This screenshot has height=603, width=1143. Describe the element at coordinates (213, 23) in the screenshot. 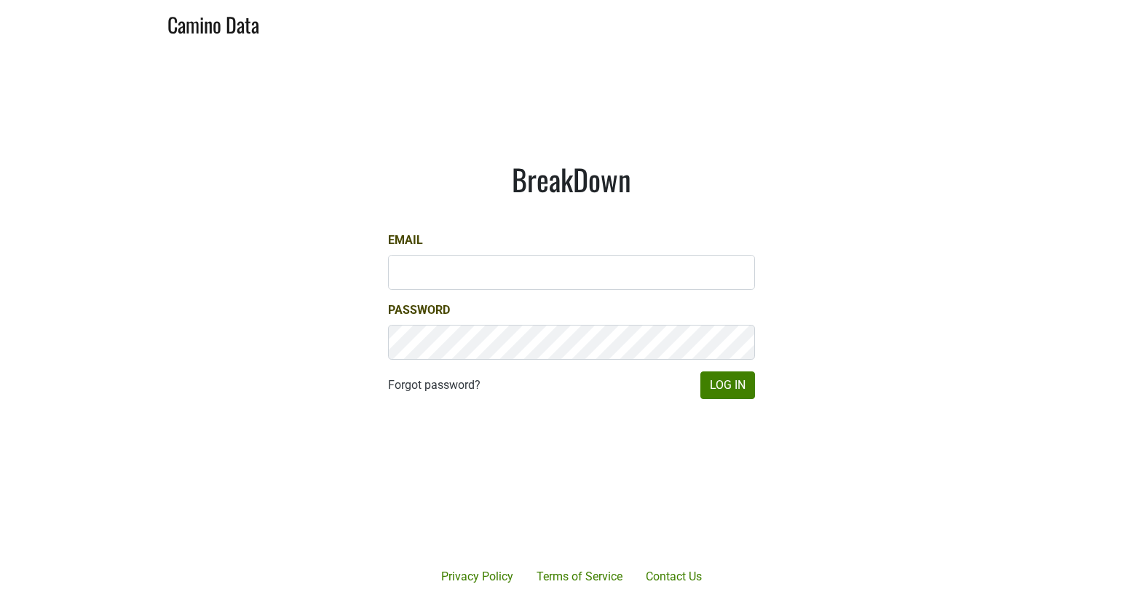

I see `a: Camino Data` at that location.